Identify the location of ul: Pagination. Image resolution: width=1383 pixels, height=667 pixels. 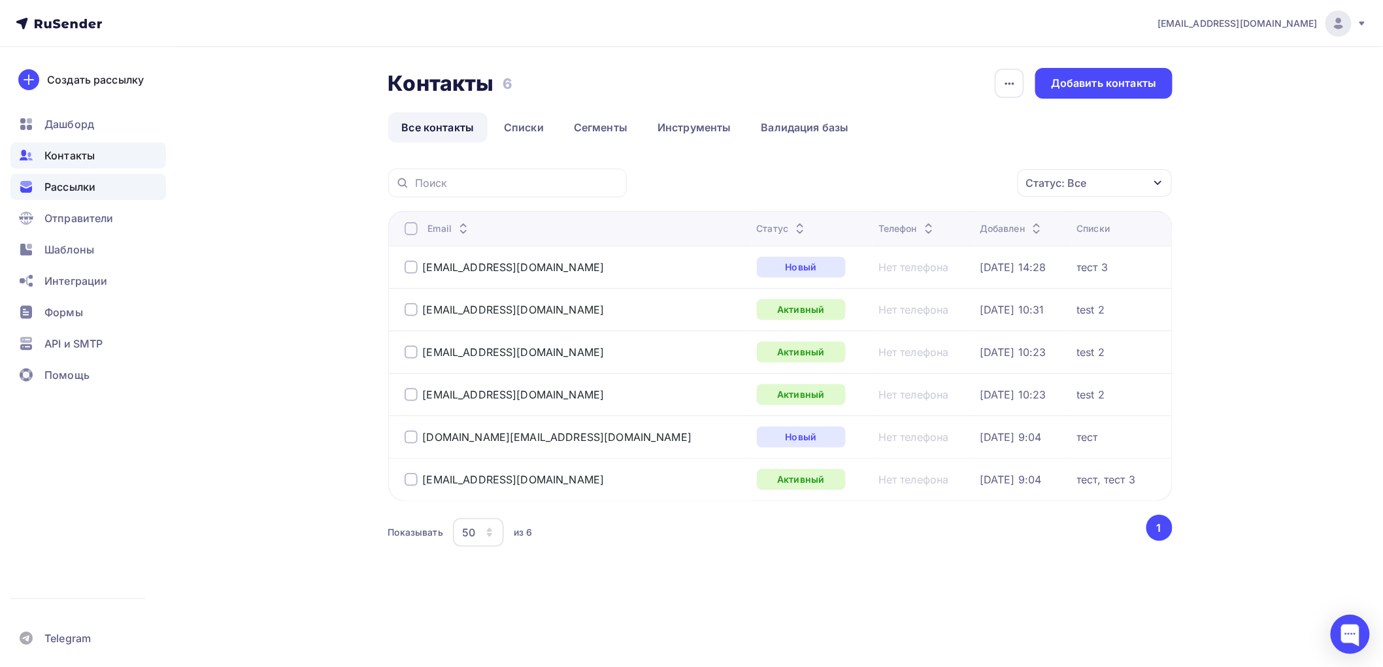
(1158, 528).